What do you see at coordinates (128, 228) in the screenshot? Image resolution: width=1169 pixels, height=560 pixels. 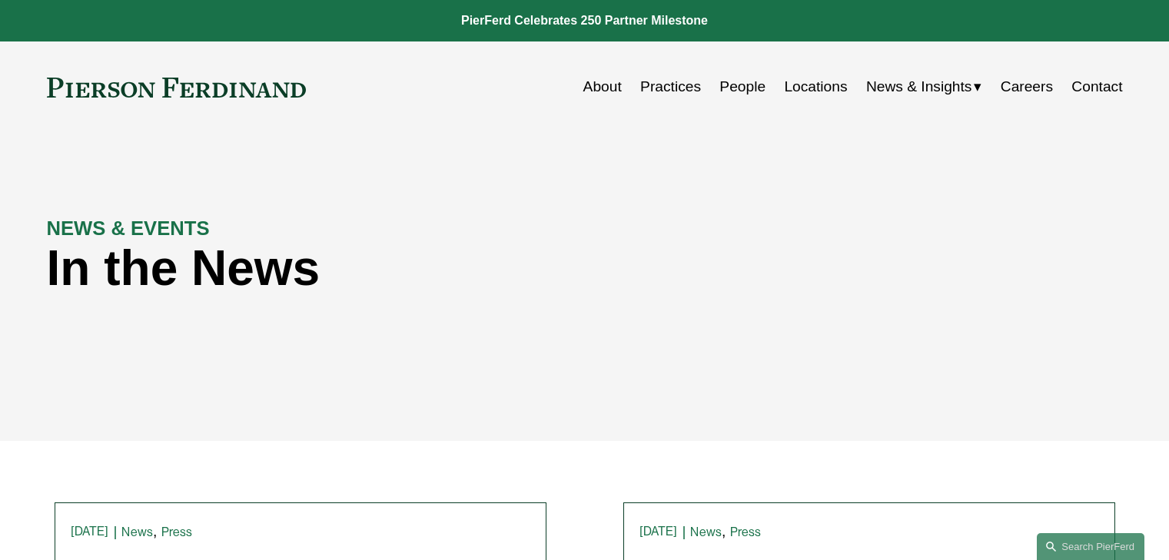 I see `strong: NEWS & EVENTS` at bounding box center [128, 228].